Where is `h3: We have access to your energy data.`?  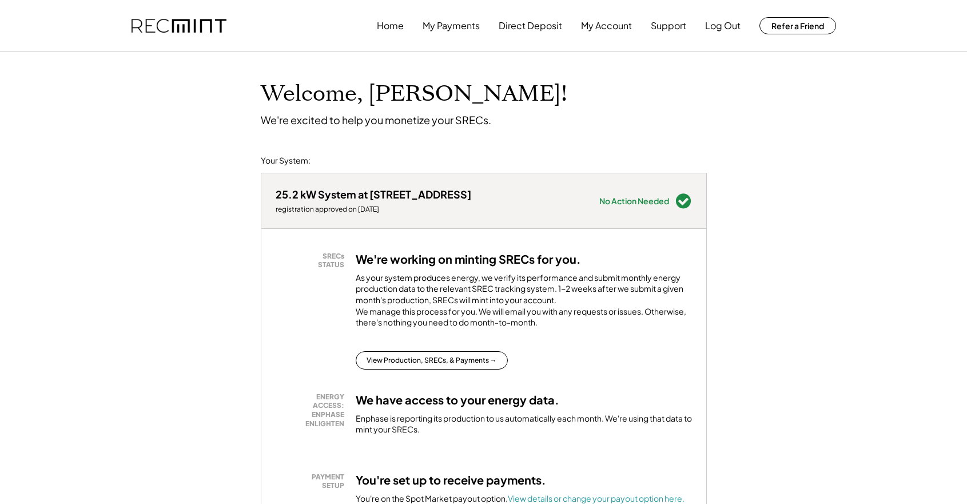 h3: We have access to your energy data. is located at coordinates (457, 400).